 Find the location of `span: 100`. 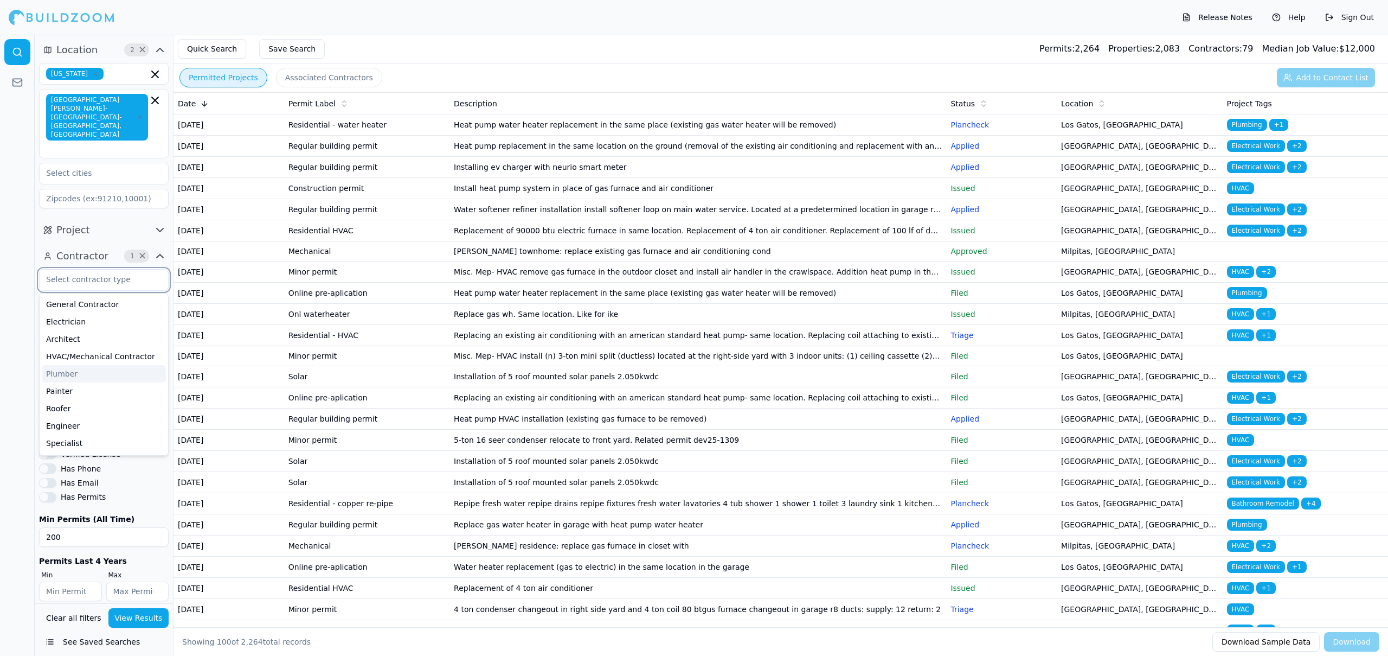

span: 100 is located at coordinates (224, 642).